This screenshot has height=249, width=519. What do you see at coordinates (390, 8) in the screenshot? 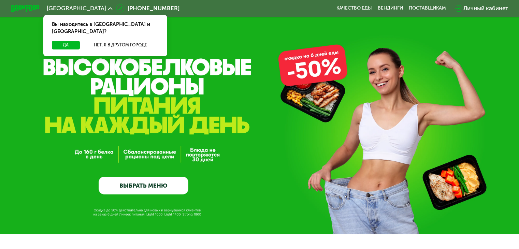
I see `a: Вендинги` at bounding box center [390, 8].